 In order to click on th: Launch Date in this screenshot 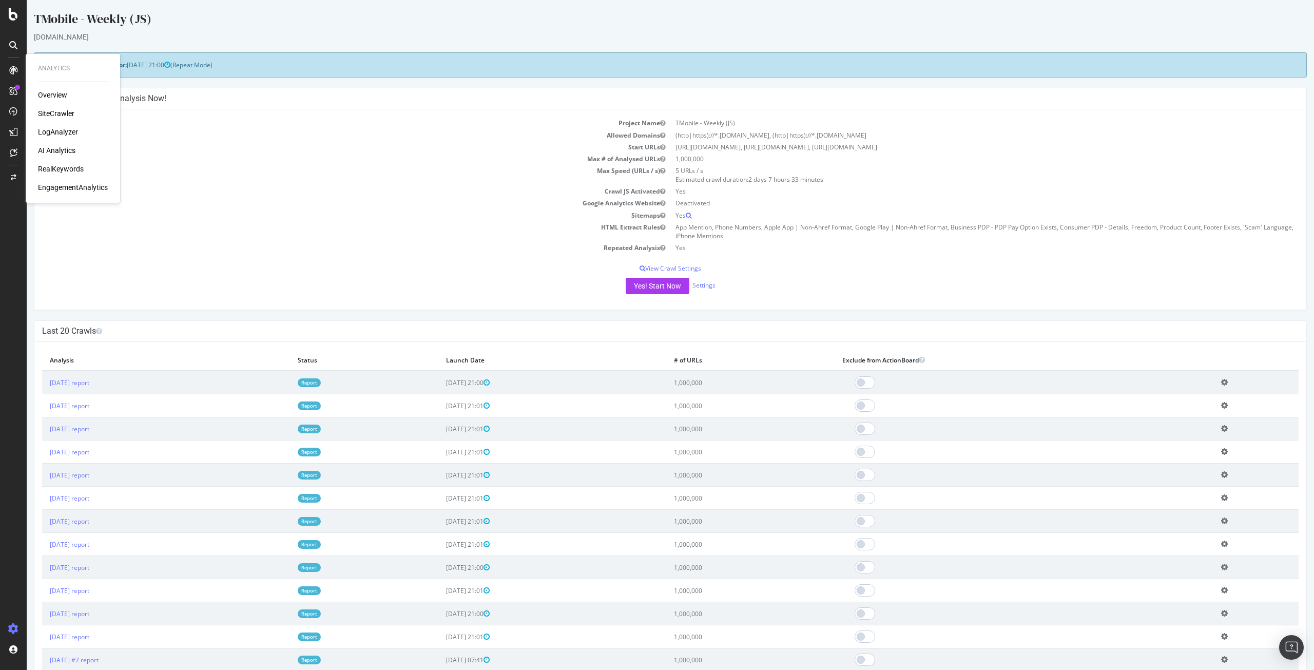, I will do `click(526, 360)`.